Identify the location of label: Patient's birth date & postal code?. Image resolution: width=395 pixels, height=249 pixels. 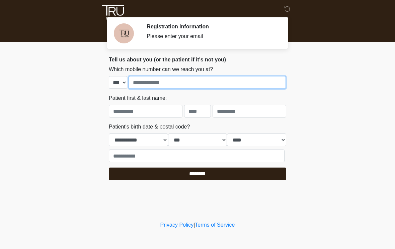
(149, 127).